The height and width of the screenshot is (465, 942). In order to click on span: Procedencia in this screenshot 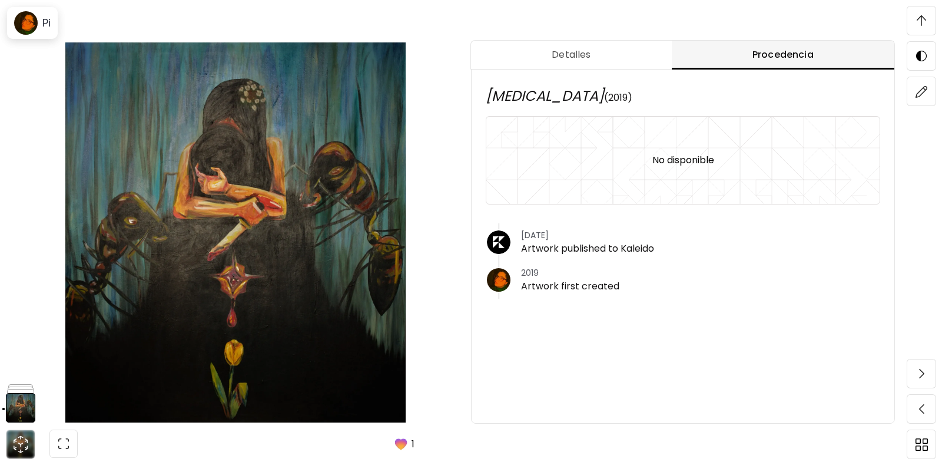, I will do `click(783, 55)`.